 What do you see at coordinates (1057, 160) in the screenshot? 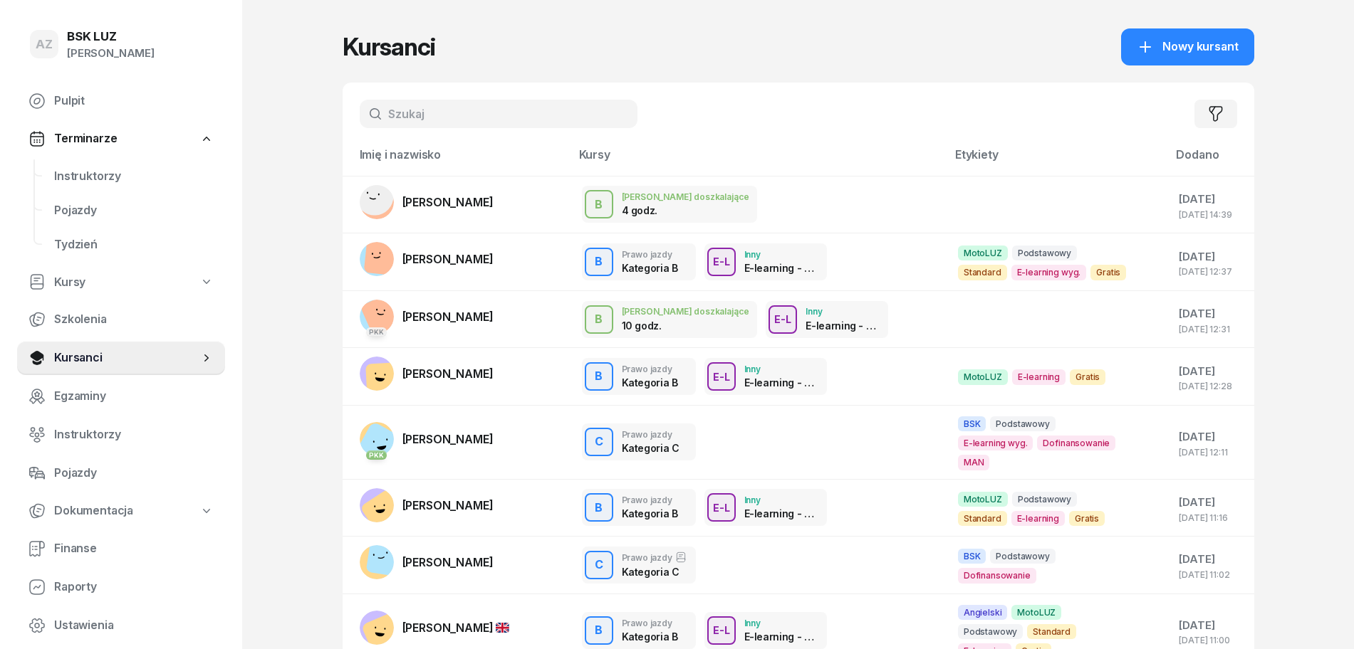
I see `th: Etykiety` at bounding box center [1057, 160].